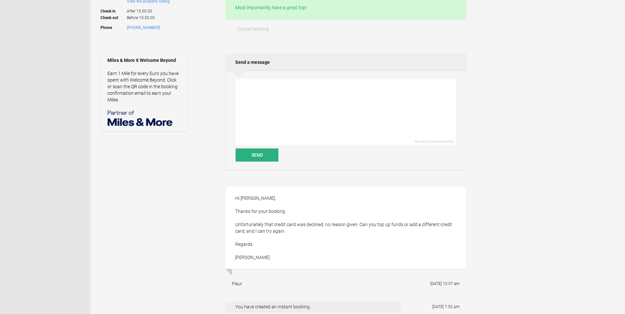 The image size is (625, 314). What do you see at coordinates (143, 87) in the screenshot?
I see `a: Earn 1 Mile for every Euro you have spent with Welcome Beyond. Click or scan the QR code in the b...` at bounding box center [143, 87].